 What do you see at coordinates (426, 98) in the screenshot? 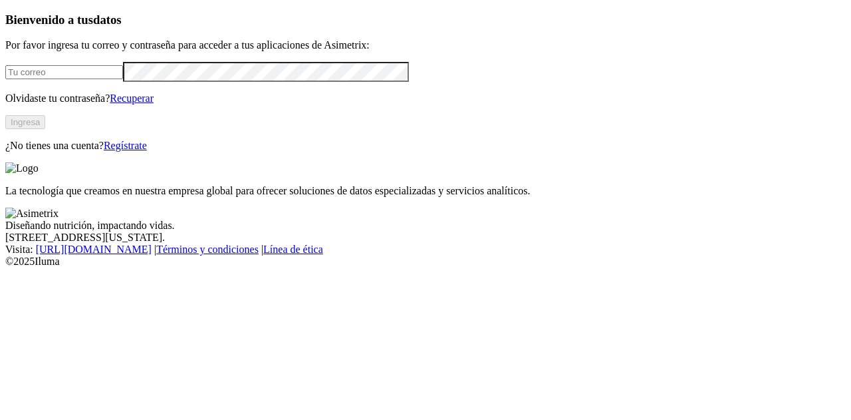
I see `p: Olvidaste tu contraseña?` at bounding box center [426, 98].